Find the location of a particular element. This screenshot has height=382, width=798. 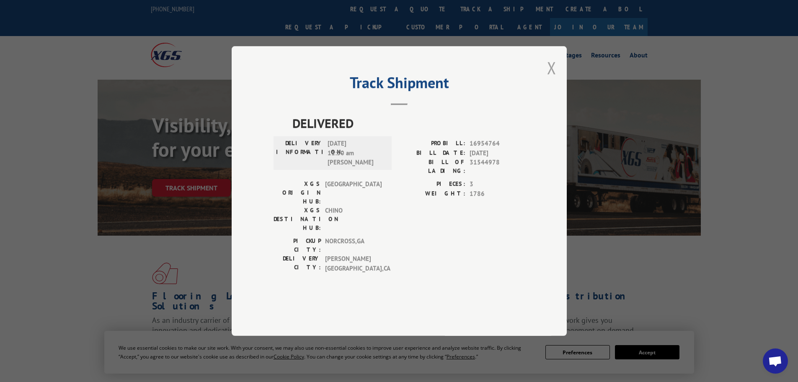

div: Open chat is located at coordinates (775, 361).